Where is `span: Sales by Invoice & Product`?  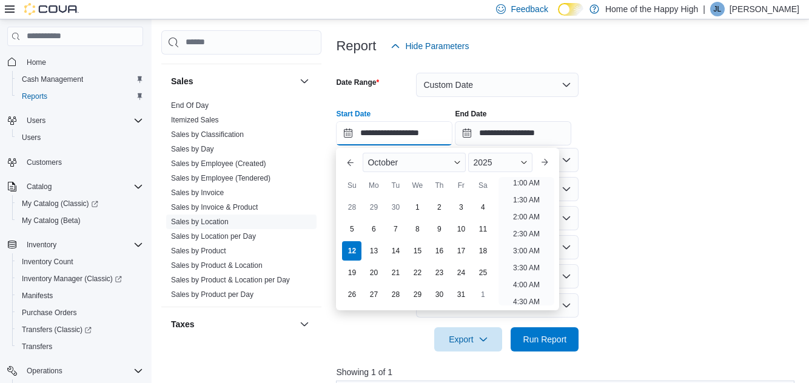 span: Sales by Invoice & Product is located at coordinates (214, 207).